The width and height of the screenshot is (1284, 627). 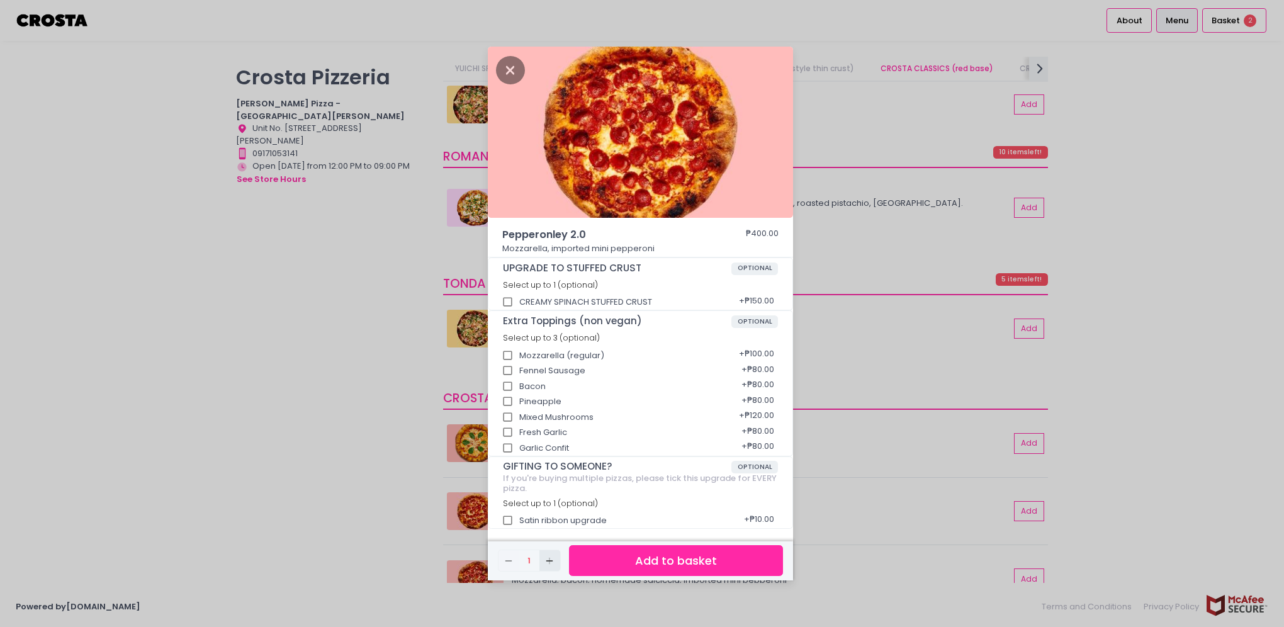 What do you see at coordinates (676, 560) in the screenshot?
I see `button: Add to basket` at bounding box center [676, 560].